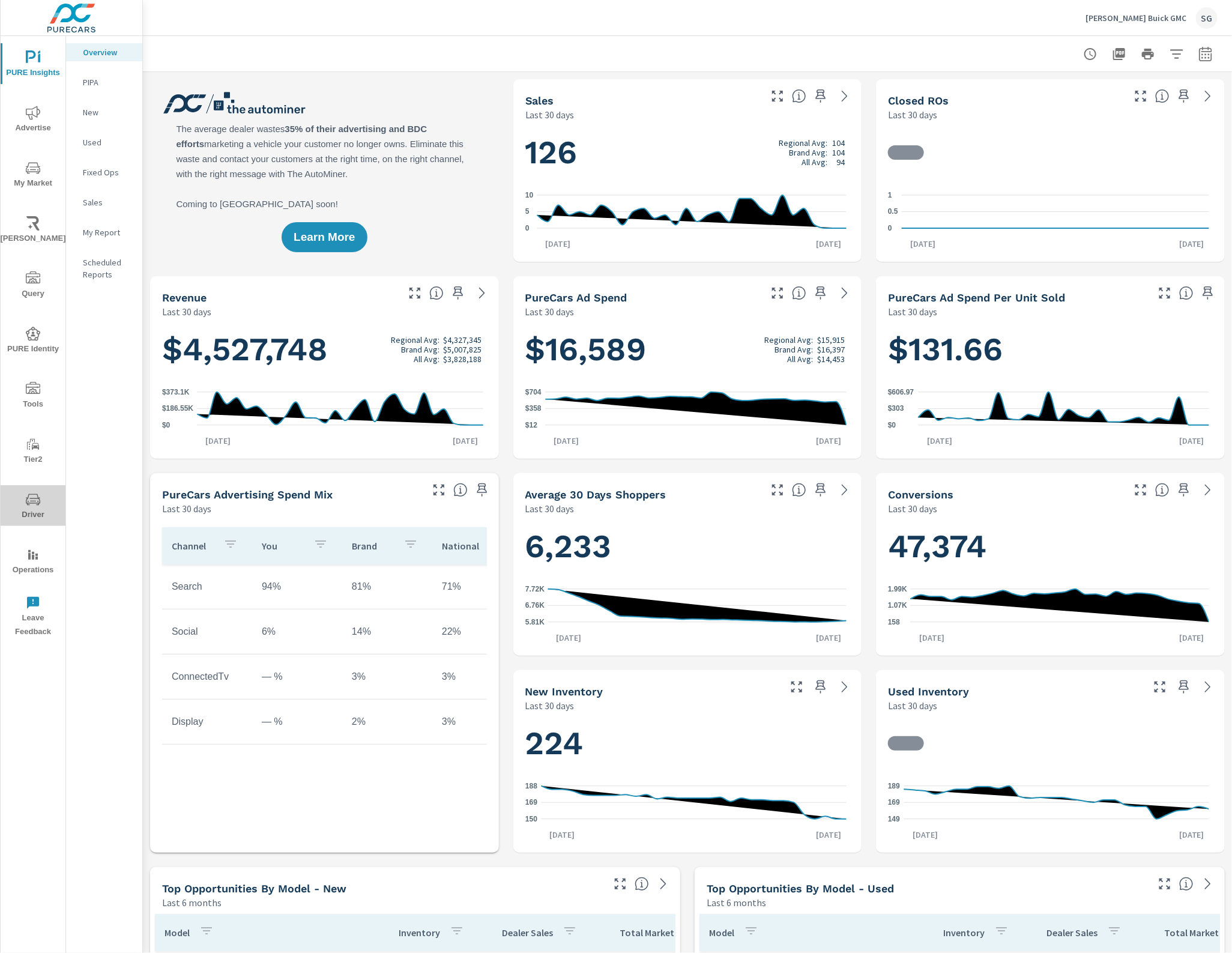 The image size is (1232, 953). What do you see at coordinates (894, 819) in the screenshot?
I see `text: 149` at bounding box center [894, 819].